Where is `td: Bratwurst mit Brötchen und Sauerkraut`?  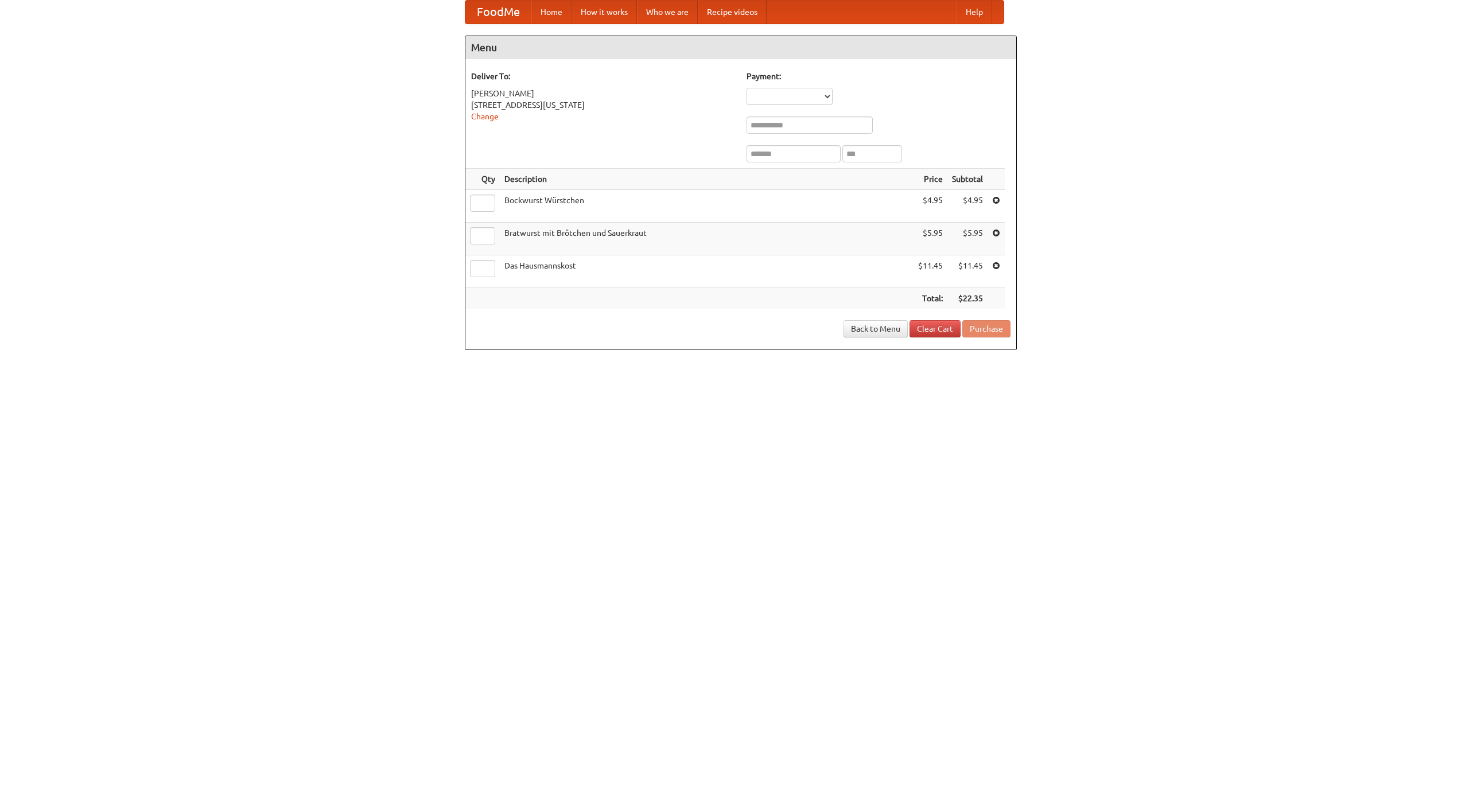
td: Bratwurst mit Brötchen und Sauerkraut is located at coordinates (706, 238).